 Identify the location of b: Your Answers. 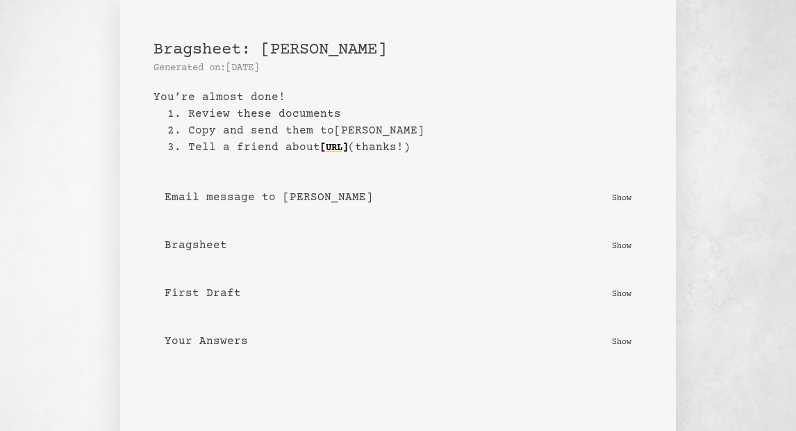
(206, 341).